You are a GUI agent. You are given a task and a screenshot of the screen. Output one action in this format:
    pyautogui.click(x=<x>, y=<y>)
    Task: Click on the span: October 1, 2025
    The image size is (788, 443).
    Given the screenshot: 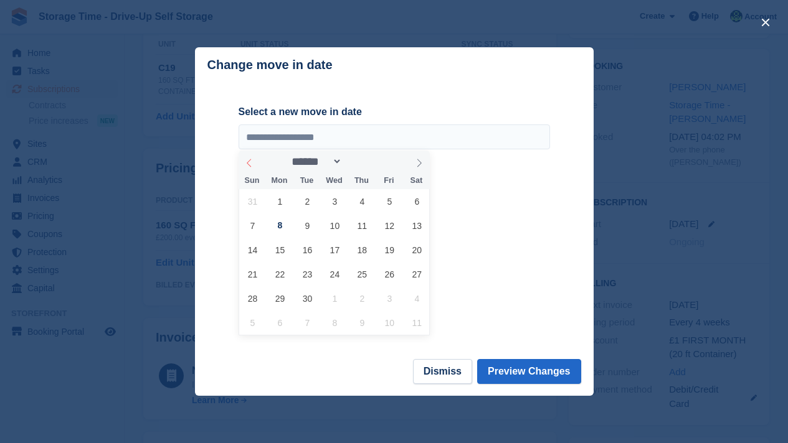 What is the action you would take?
    pyautogui.click(x=334, y=298)
    